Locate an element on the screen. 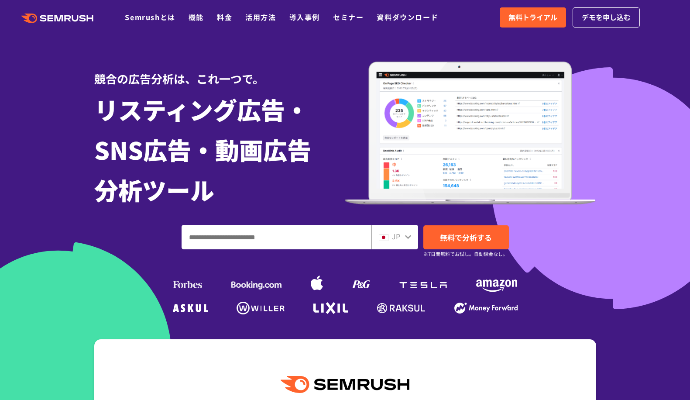 The height and width of the screenshot is (400, 690). a: 機能 is located at coordinates (196, 17).